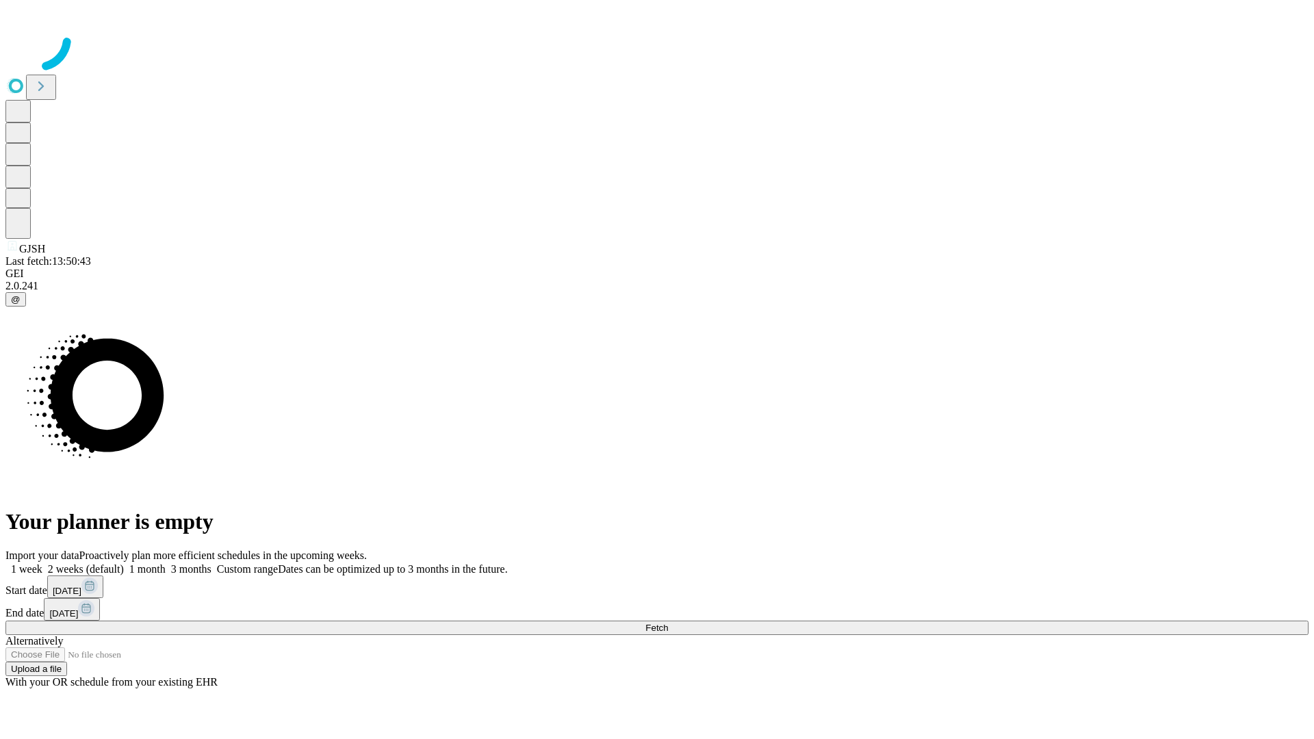 The image size is (1314, 739). Describe the element at coordinates (657, 586) in the screenshot. I see `div: Start date` at that location.